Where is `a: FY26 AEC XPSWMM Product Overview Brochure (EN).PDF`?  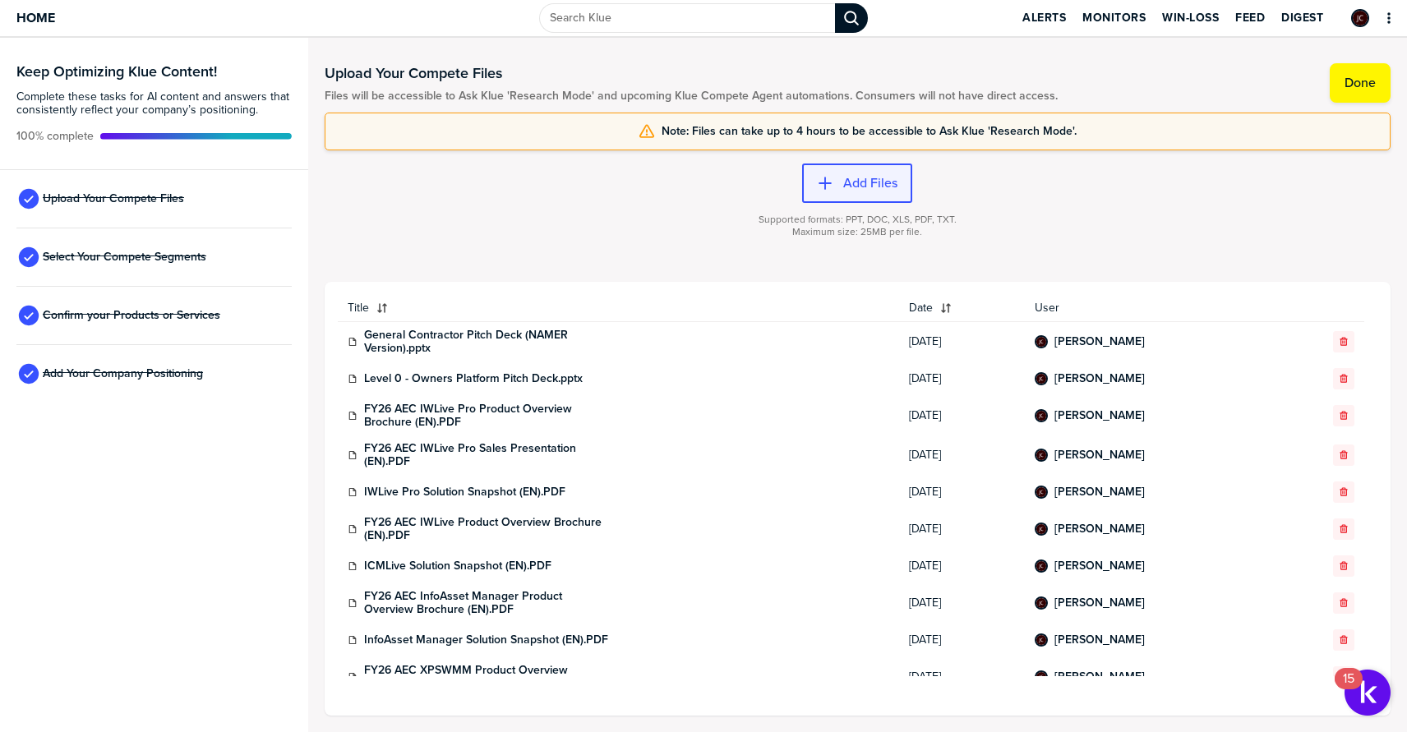 a: FY26 AEC XPSWMM Product Overview Brochure (EN).PDF is located at coordinates (487, 677).